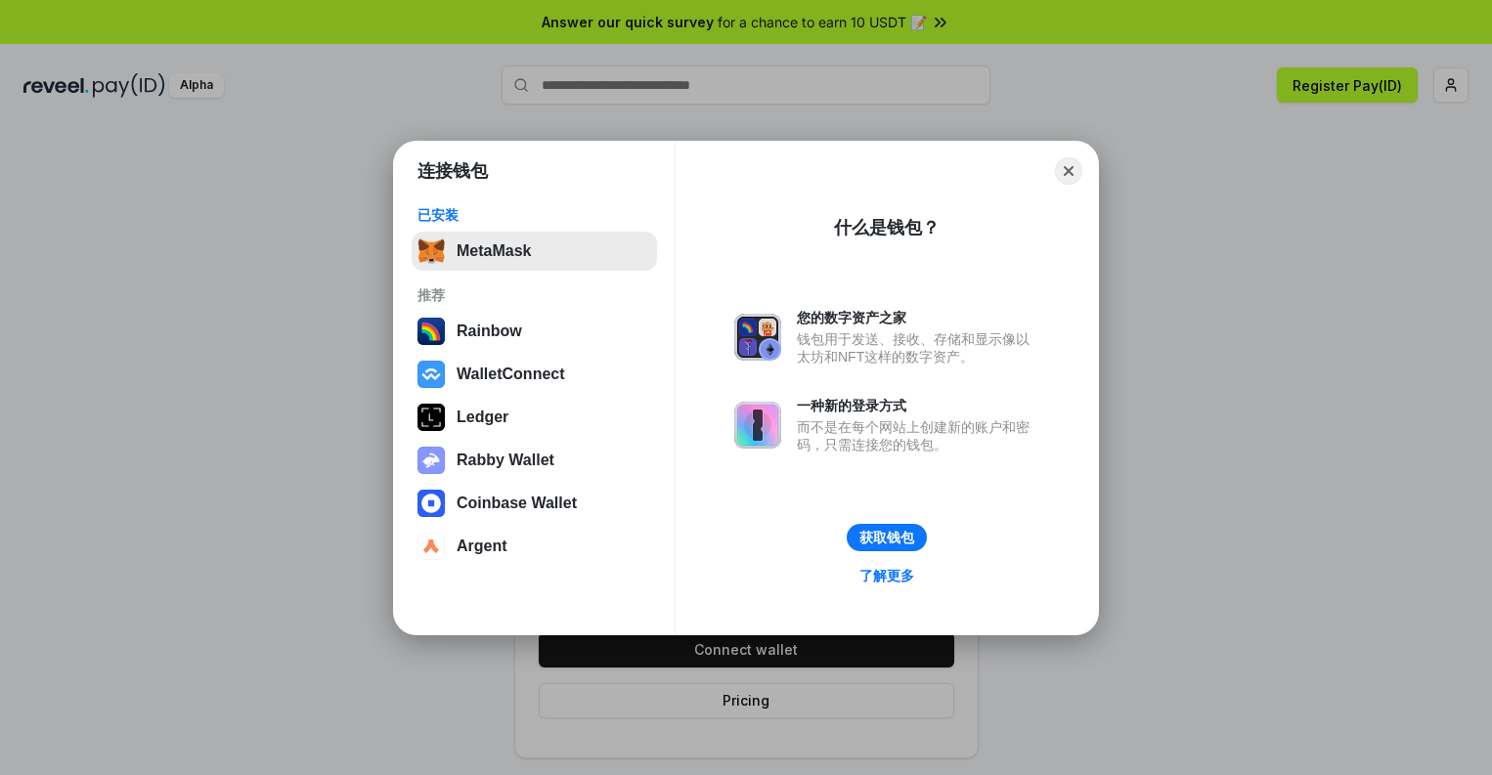 The height and width of the screenshot is (775, 1492). I want to click on img: svg+xml,%3Csvg%20xmlns%3D%22http%3A%2F%2Fwww.w3.org%2F2000%2Fsvg%22%20width%3D%2228%22%20height%3..., so click(431, 417).